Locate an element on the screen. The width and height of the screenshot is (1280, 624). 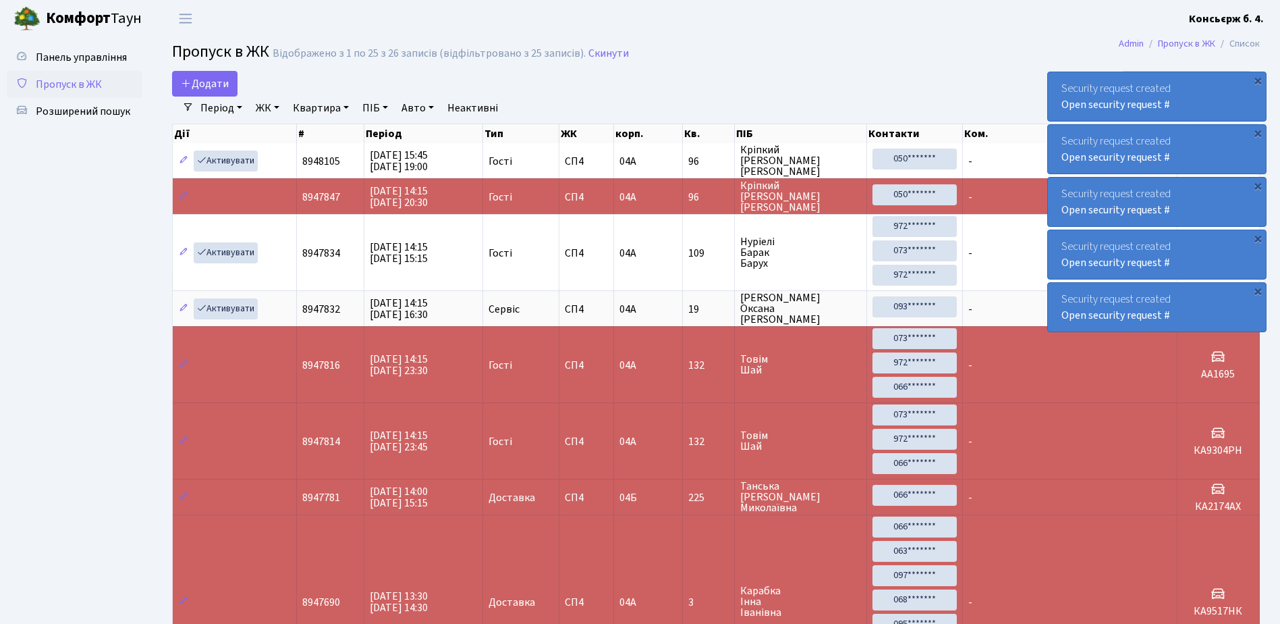
span: 96 is located at coordinates (709, 161).